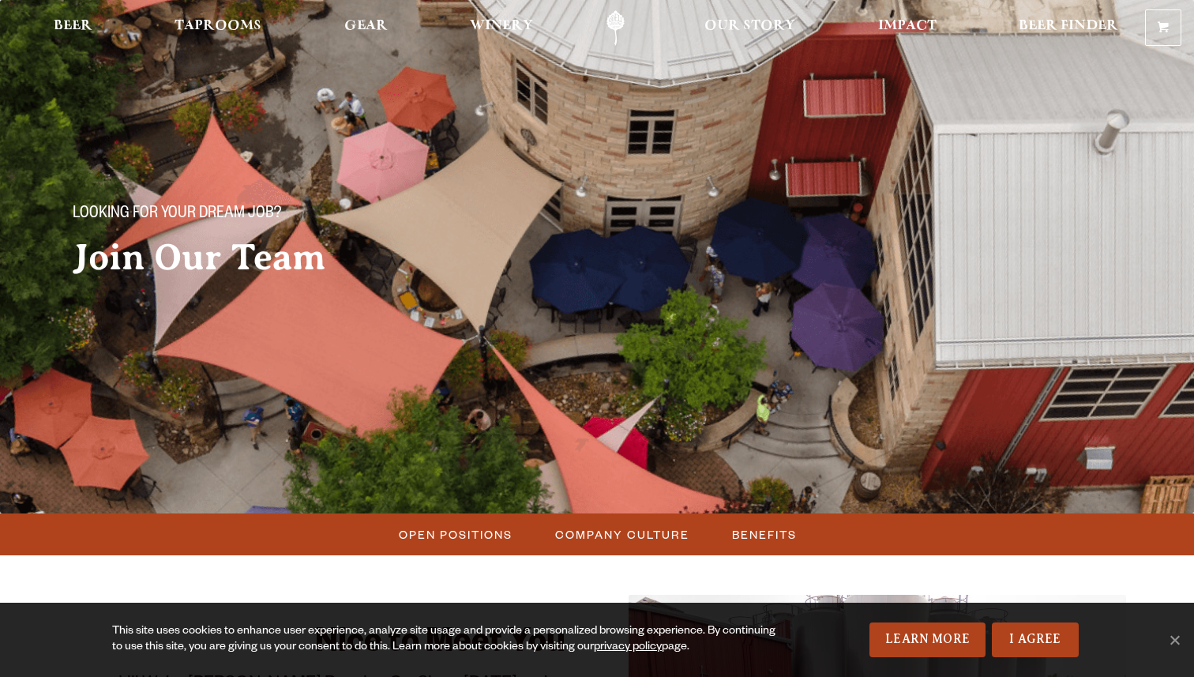 This screenshot has height=677, width=1194. I want to click on a: I Agree, so click(1035, 639).